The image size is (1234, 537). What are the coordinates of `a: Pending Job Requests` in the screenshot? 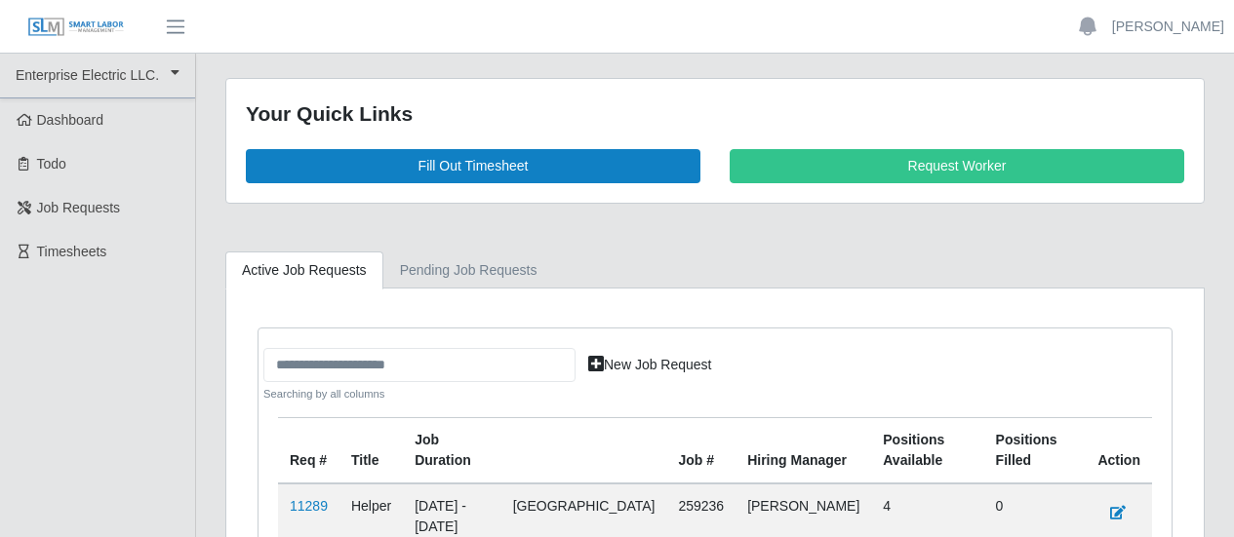 It's located at (468, 270).